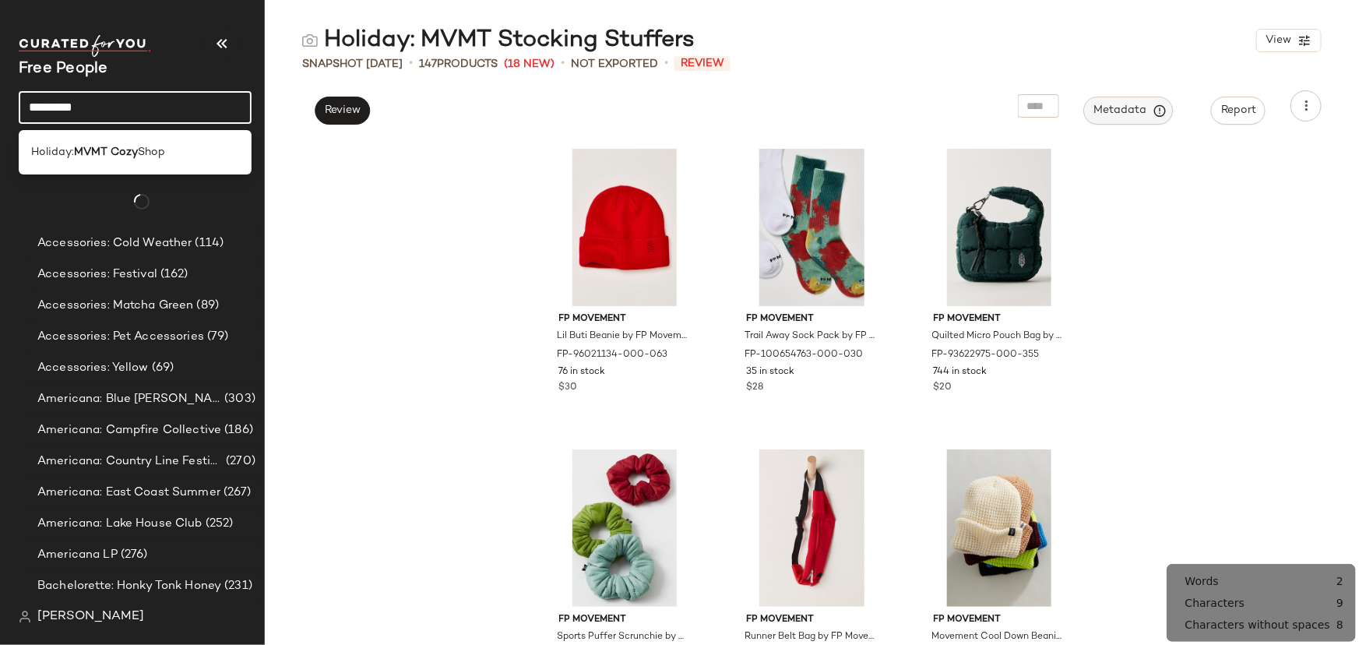 Image resolution: width=1359 pixels, height=645 pixels. I want to click on span: Bachelorette: Honky Tonk Honey, so click(129, 586).